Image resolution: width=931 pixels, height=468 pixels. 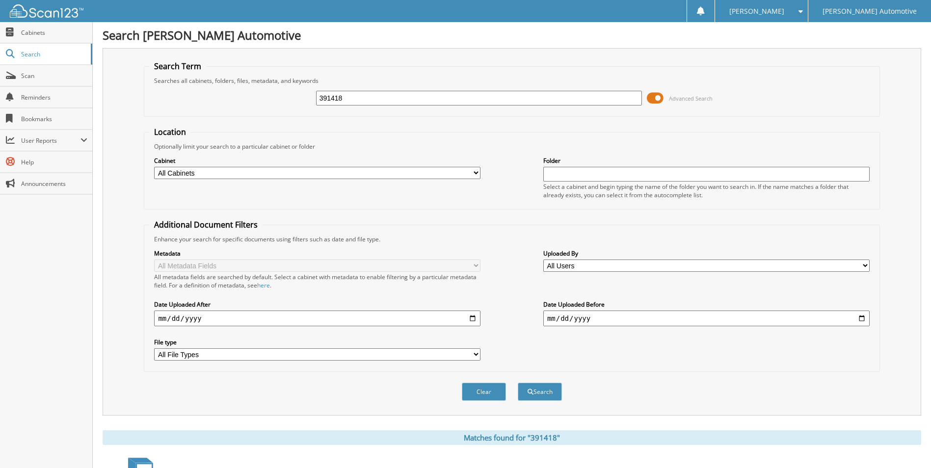 What do you see at coordinates (511, 80) in the screenshot?
I see `div: Searches all cabinets, folders, files, metadata, and keywords` at bounding box center [511, 80].